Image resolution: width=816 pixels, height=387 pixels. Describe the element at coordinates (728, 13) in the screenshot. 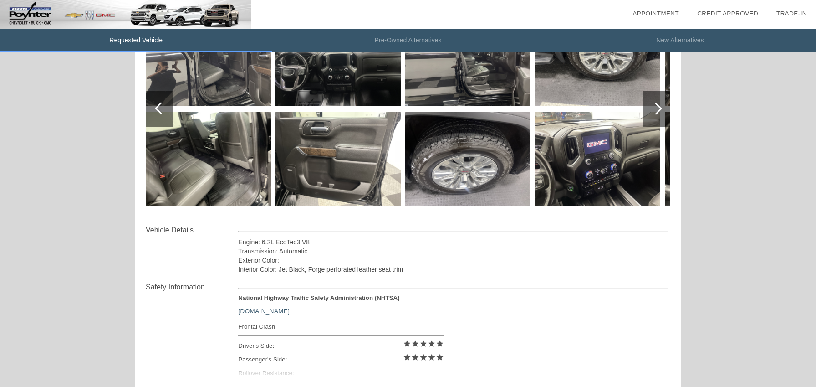

I see `a: Credit Approved` at that location.